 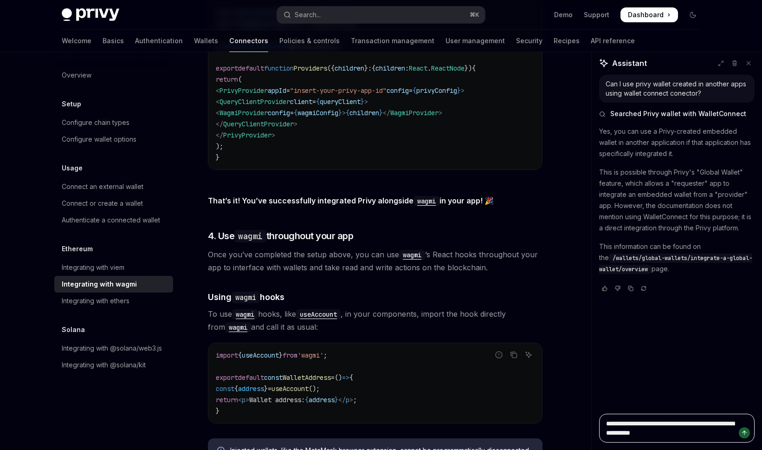 I want to click on span: wagmiConfig, so click(x=318, y=113).